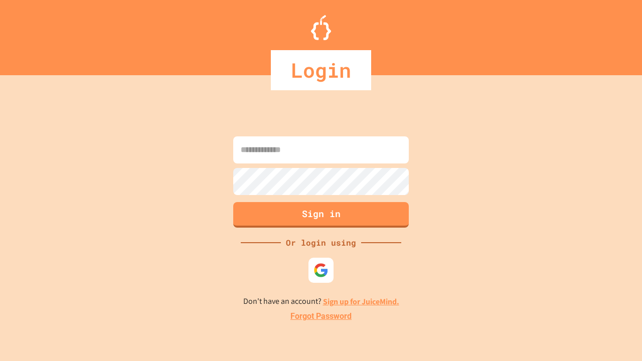 This screenshot has width=642, height=361. I want to click on div: Or login using, so click(321, 243).